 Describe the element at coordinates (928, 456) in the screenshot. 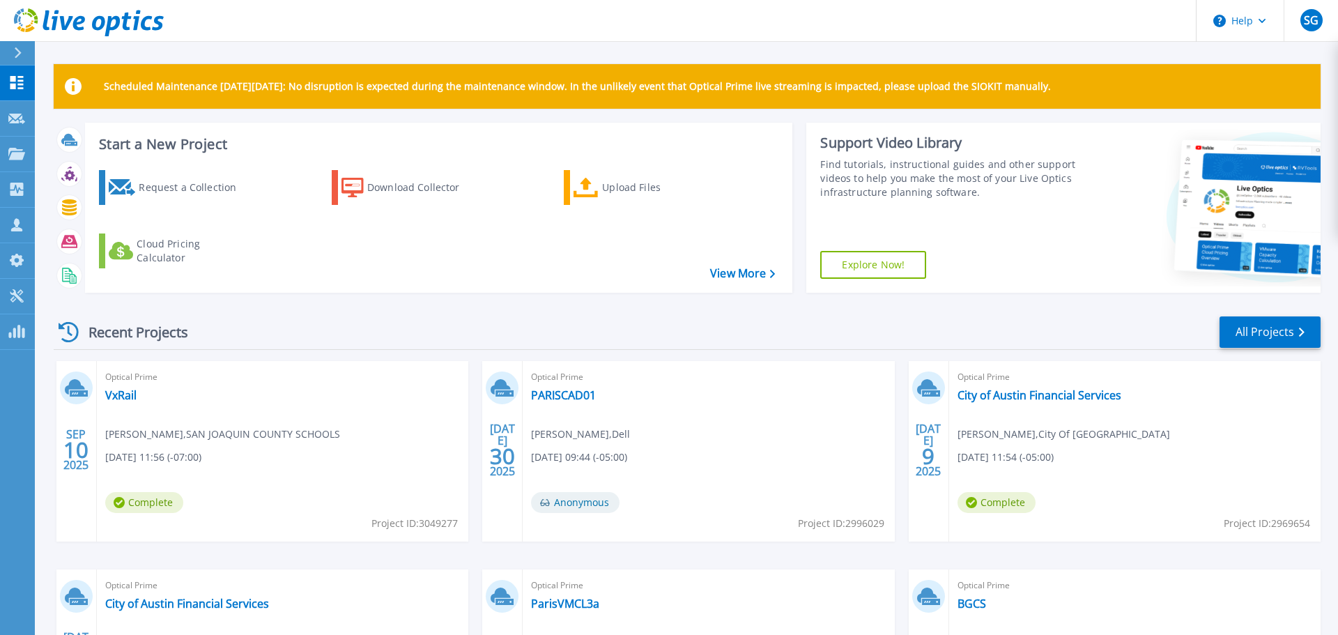

I see `span: 9` at that location.